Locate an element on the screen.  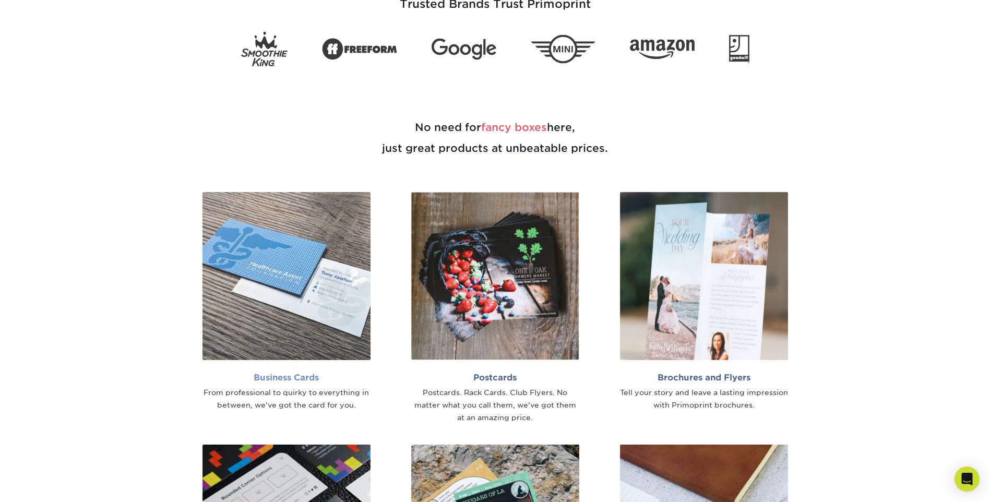
h2: Brochures and Flyers is located at coordinates (704, 377).